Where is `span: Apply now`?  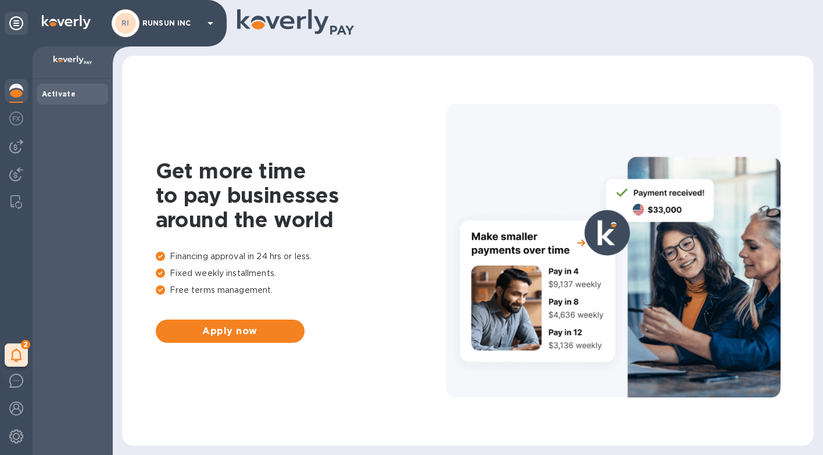 span: Apply now is located at coordinates (230, 331).